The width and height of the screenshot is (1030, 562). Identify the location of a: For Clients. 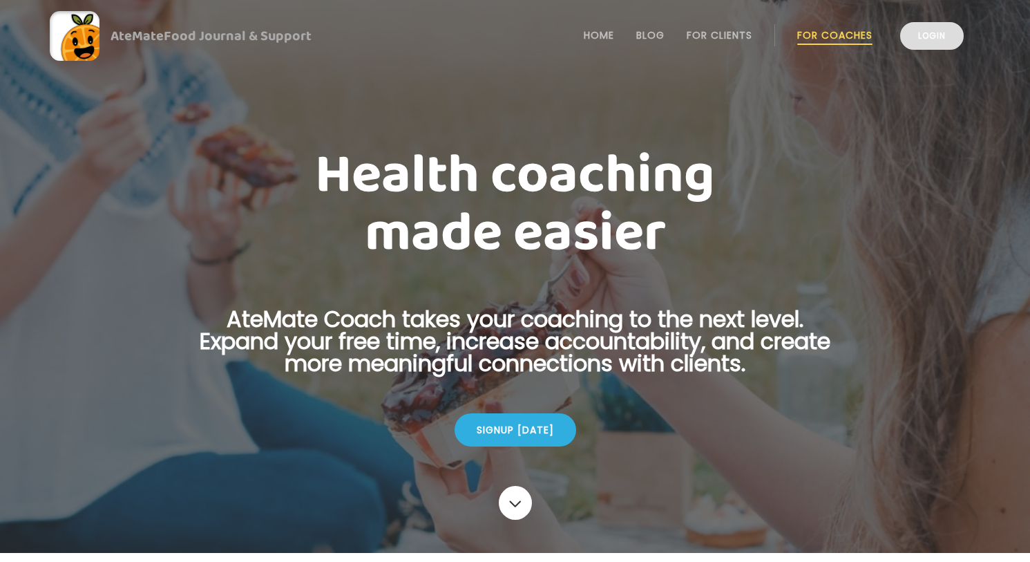
(719, 35).